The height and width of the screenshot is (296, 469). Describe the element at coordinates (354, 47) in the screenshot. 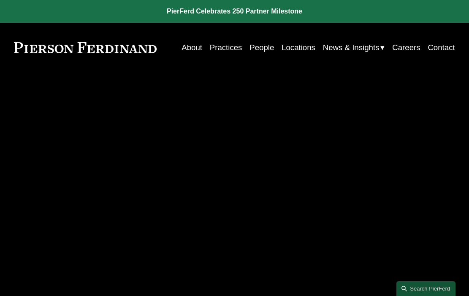

I see `a: folder dropdown` at that location.